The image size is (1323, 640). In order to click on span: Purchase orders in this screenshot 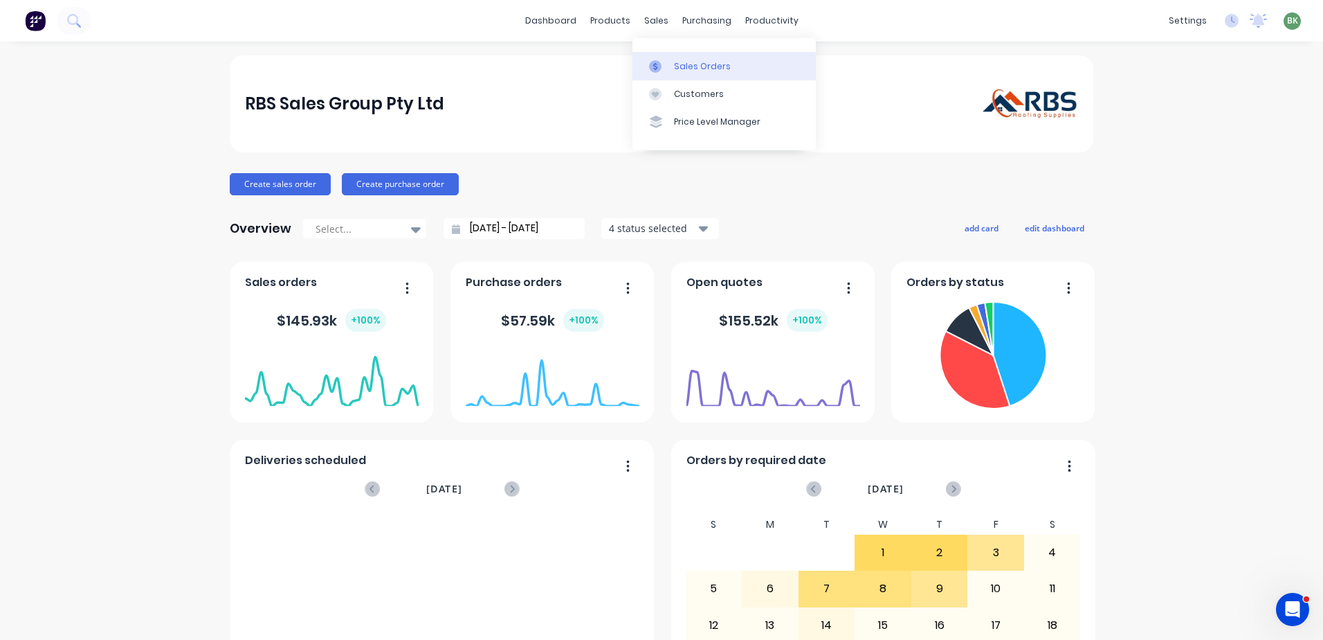, I will do `click(514, 282)`.